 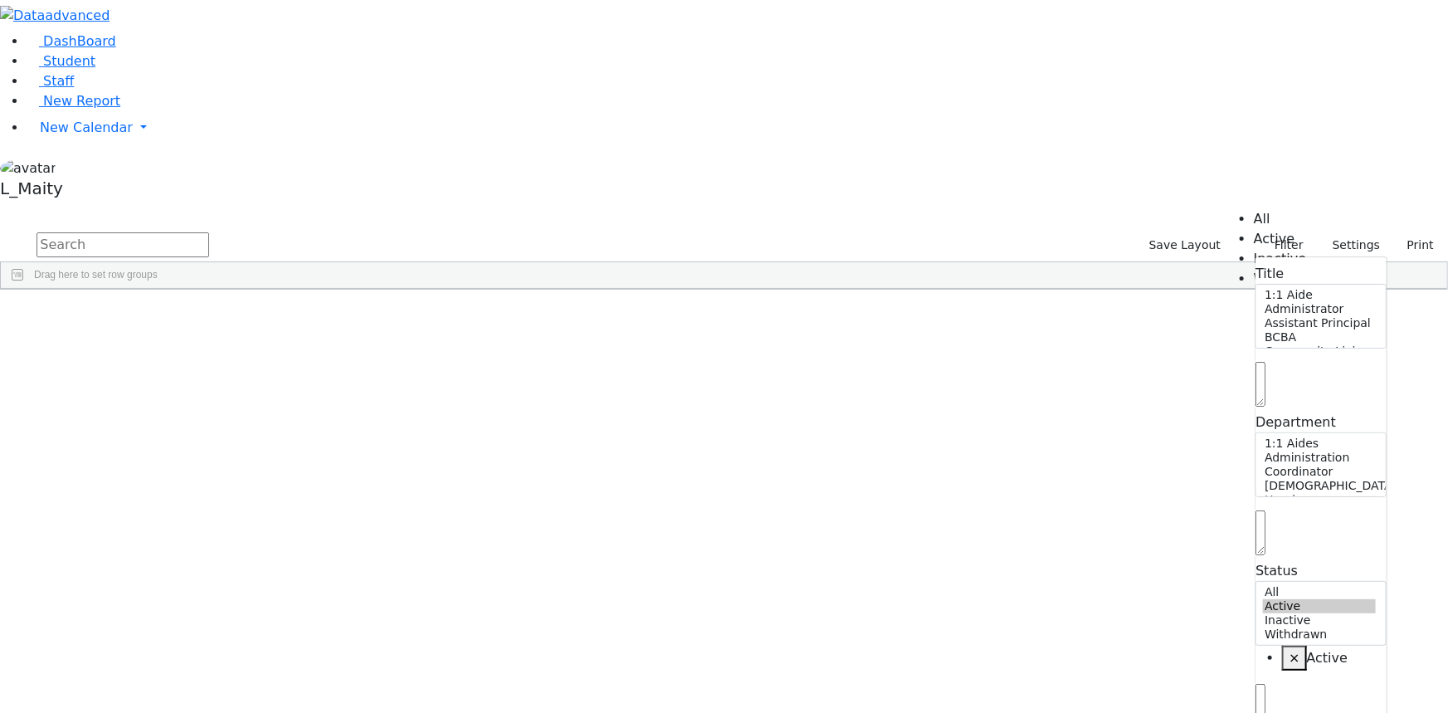 What do you see at coordinates (80, 41) in the screenshot?
I see `span: DashBoard` at bounding box center [80, 41].